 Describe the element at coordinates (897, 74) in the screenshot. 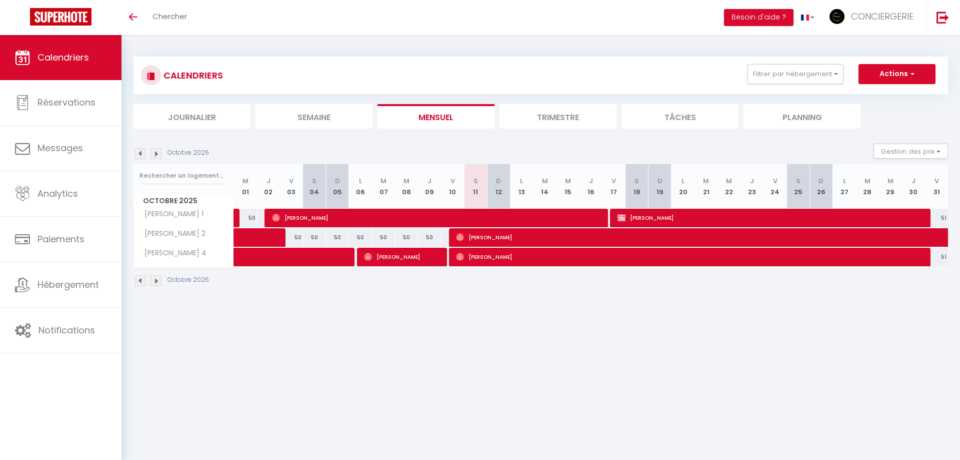

I see `button: Actions` at that location.